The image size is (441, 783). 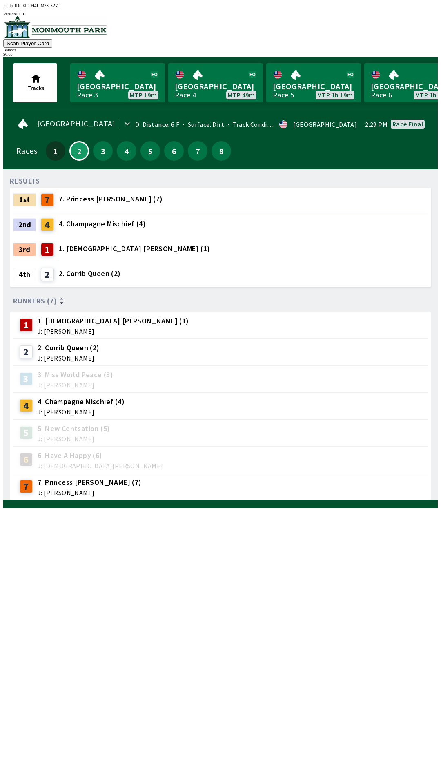 I want to click on div: Race 5, so click(x=283, y=95).